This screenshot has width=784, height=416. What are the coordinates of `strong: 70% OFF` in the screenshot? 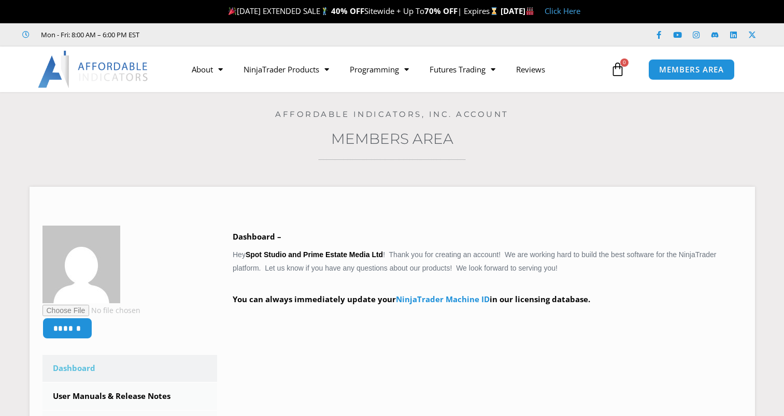 It's located at (441, 11).